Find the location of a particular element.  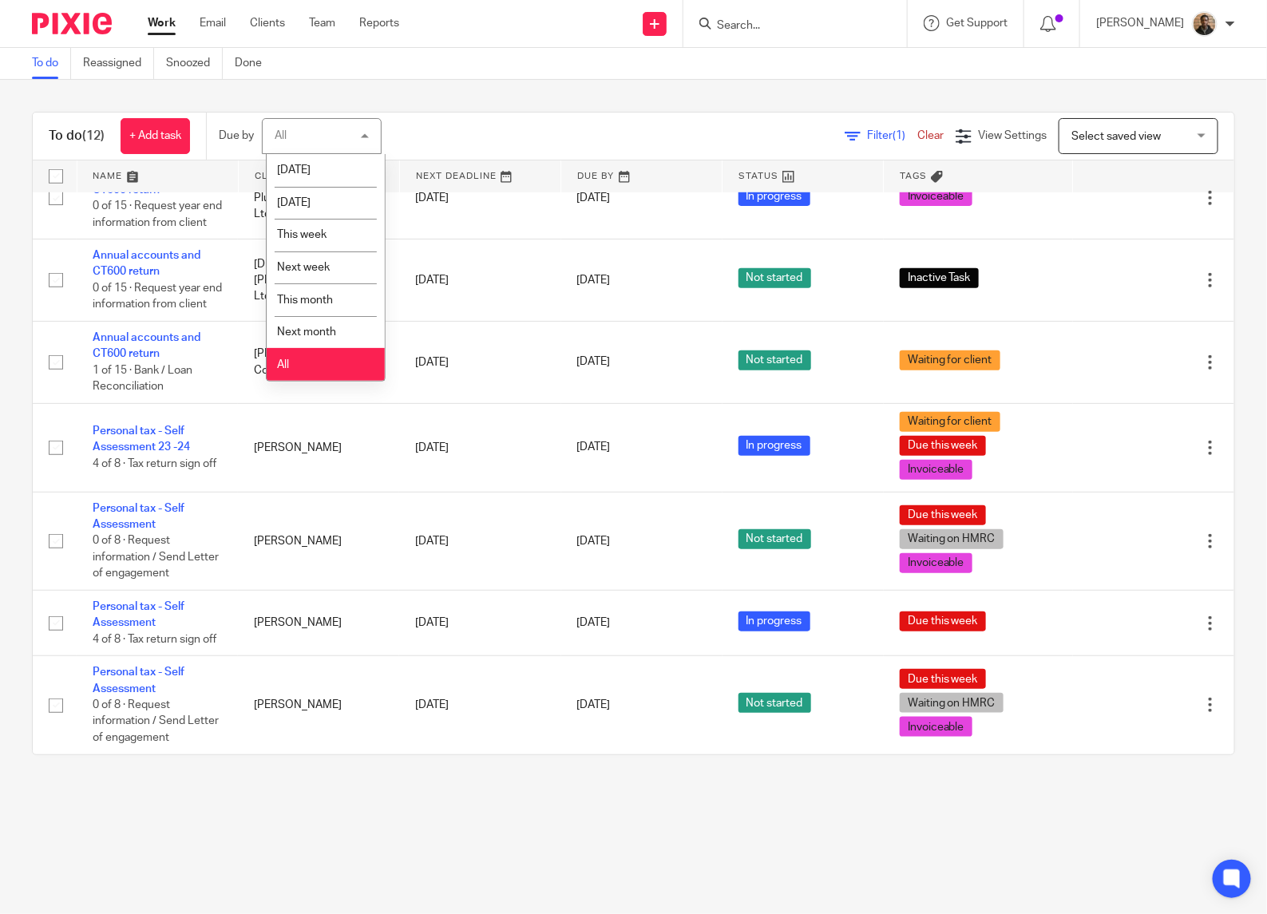

p: Due by is located at coordinates (236, 136).